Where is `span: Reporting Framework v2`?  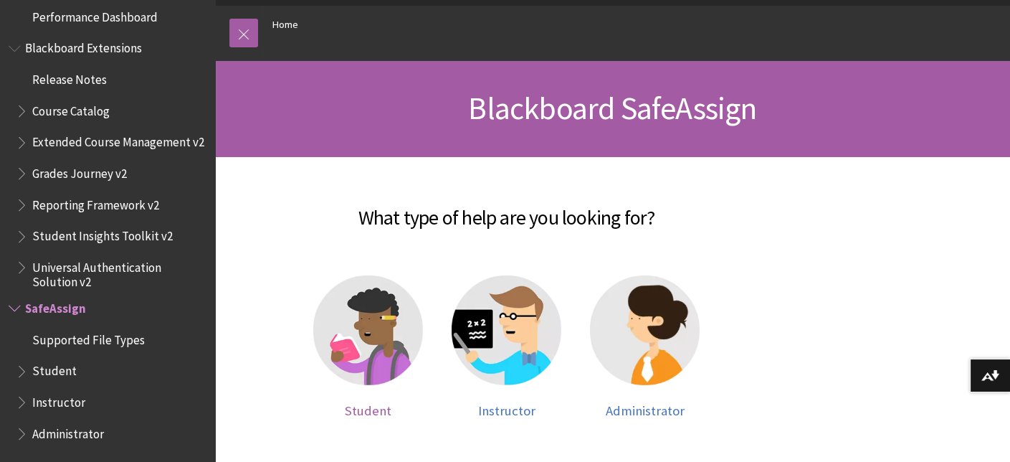 span: Reporting Framework v2 is located at coordinates (95, 202).